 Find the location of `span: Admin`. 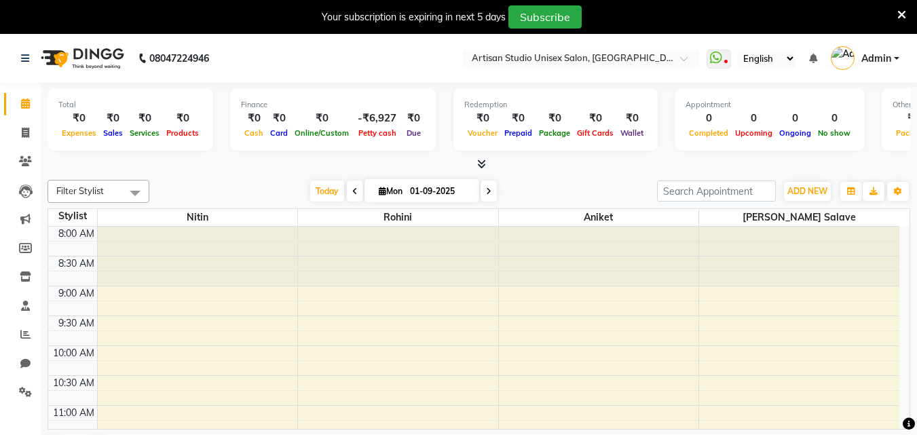

span: Admin is located at coordinates (876, 58).